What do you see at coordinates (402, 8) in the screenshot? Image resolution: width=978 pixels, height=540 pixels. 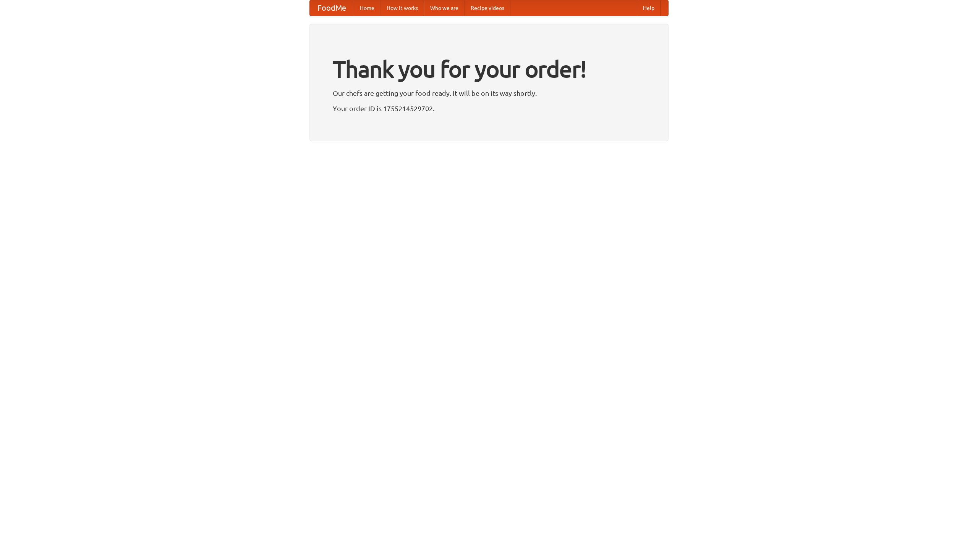 I see `a: How it works` at bounding box center [402, 8].